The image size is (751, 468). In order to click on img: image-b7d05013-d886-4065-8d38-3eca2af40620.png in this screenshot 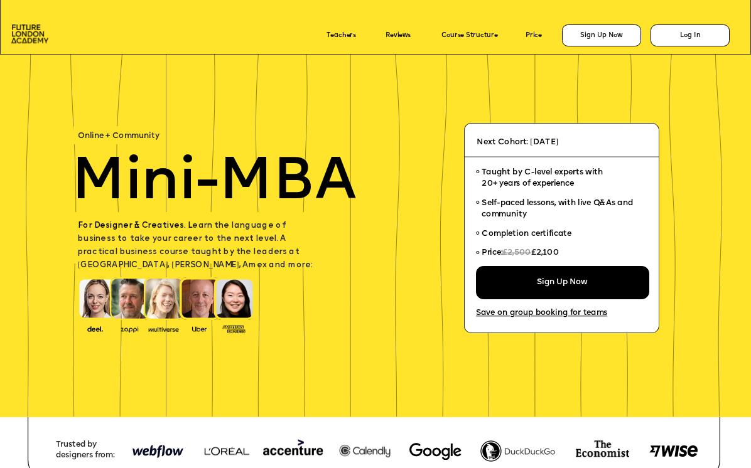, I will do `click(163, 328)`.